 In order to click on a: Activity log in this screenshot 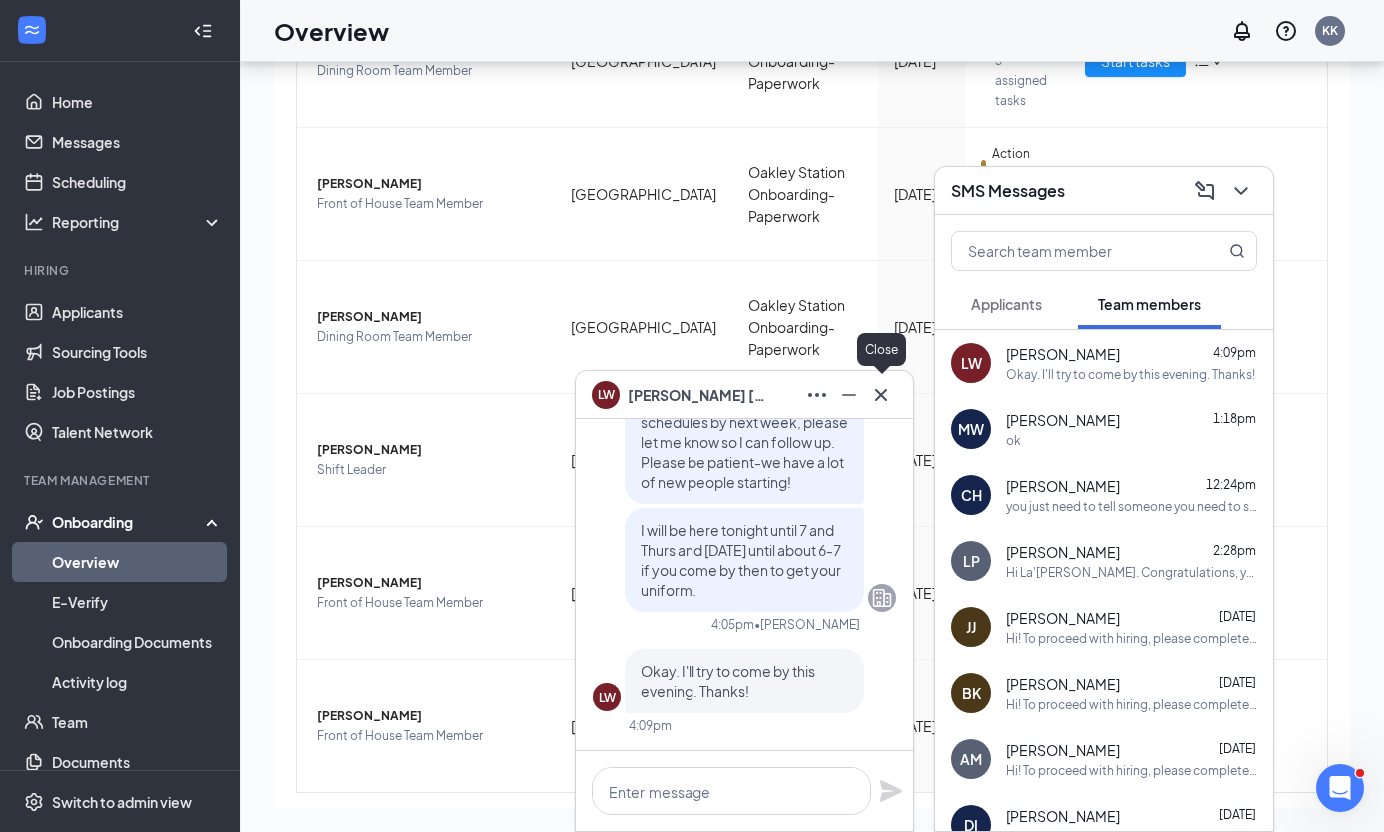, I will do `click(137, 682)`.